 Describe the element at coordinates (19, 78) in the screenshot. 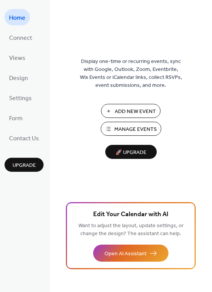

I see `span: Design` at that location.